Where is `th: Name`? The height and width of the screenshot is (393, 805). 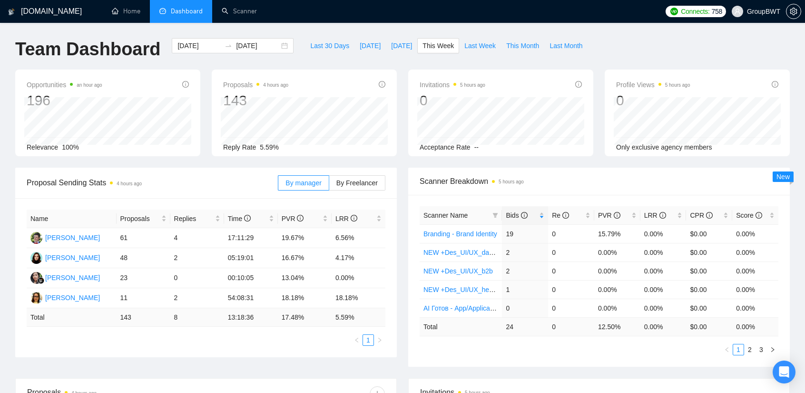 th: Name is located at coordinates (71, 219).